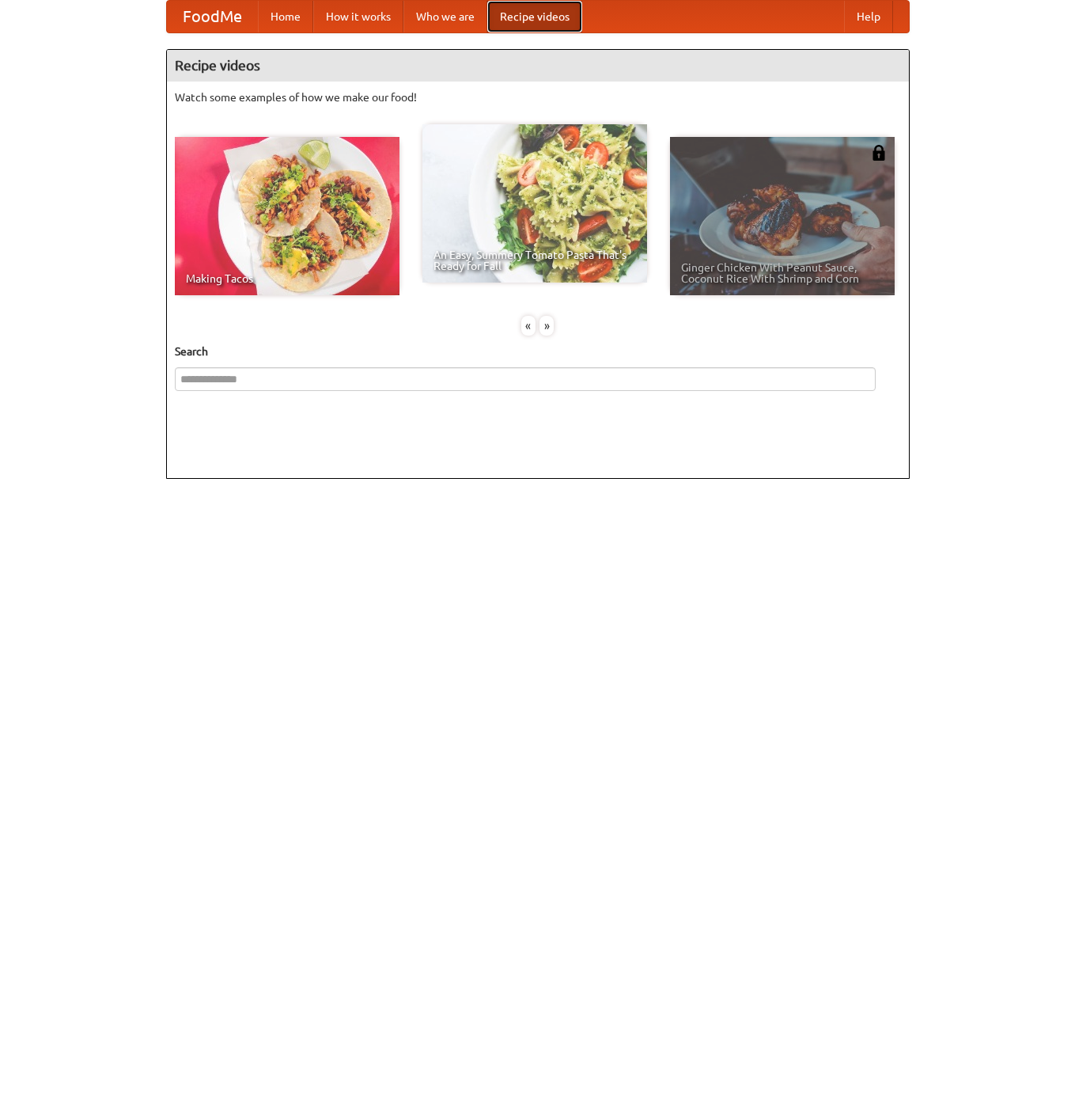 Image resolution: width=1075 pixels, height=1120 pixels. I want to click on a: Help, so click(869, 16).